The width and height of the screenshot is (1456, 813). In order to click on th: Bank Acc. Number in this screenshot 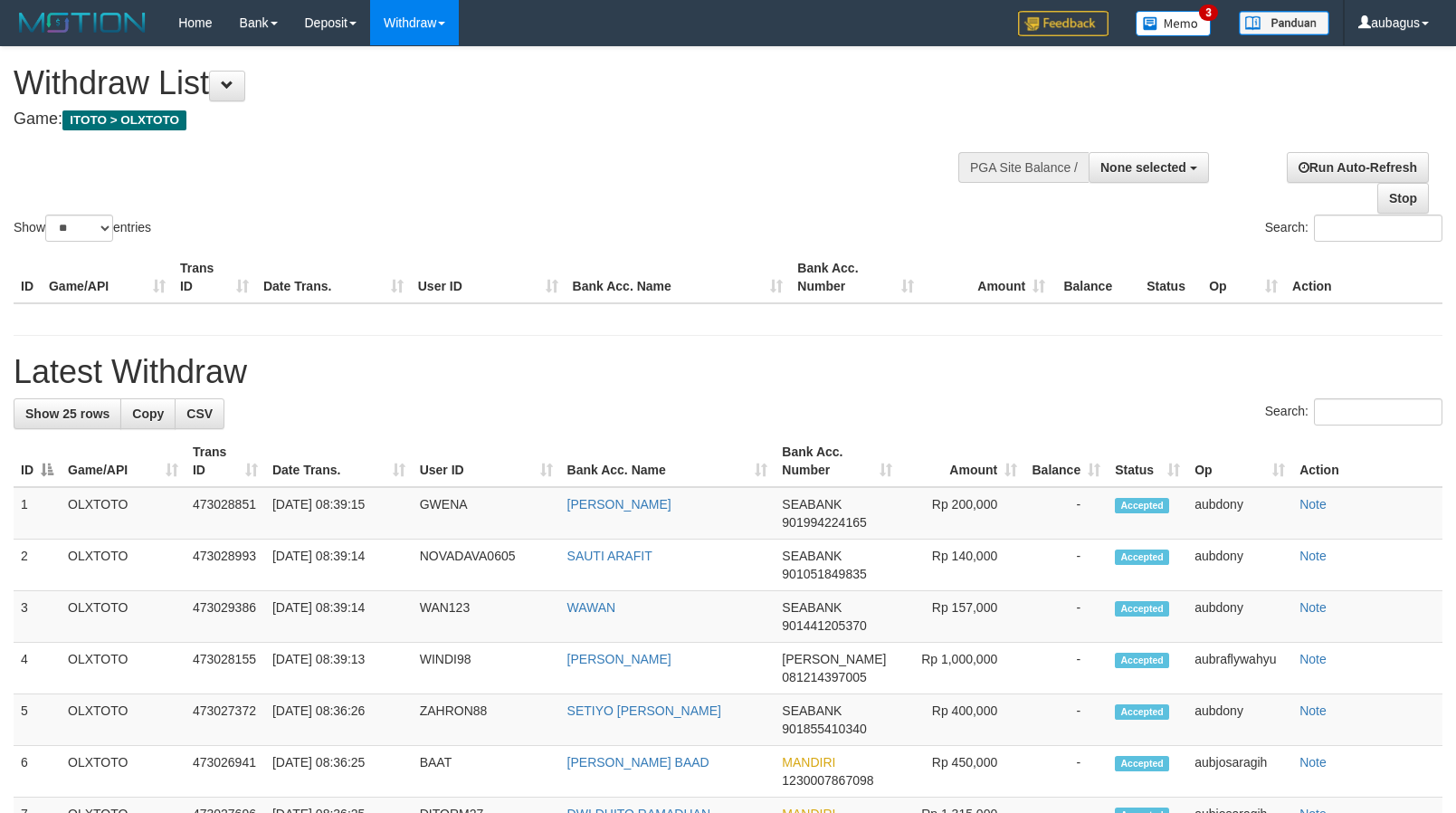, I will do `click(856, 277)`.